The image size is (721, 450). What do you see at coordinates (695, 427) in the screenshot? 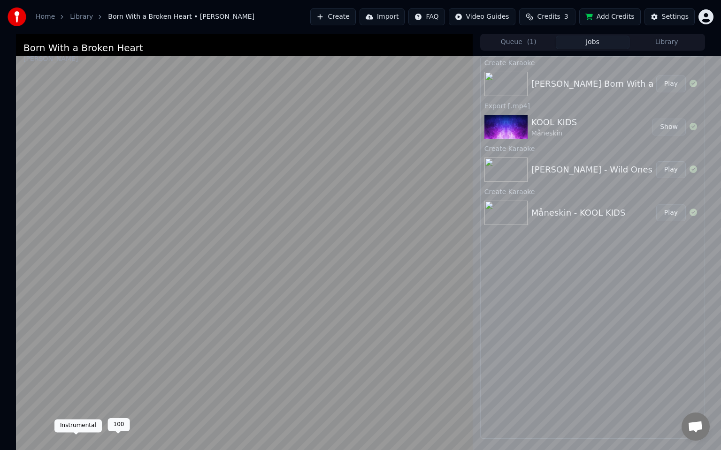
I see `a: Open chat` at bounding box center [695, 427].